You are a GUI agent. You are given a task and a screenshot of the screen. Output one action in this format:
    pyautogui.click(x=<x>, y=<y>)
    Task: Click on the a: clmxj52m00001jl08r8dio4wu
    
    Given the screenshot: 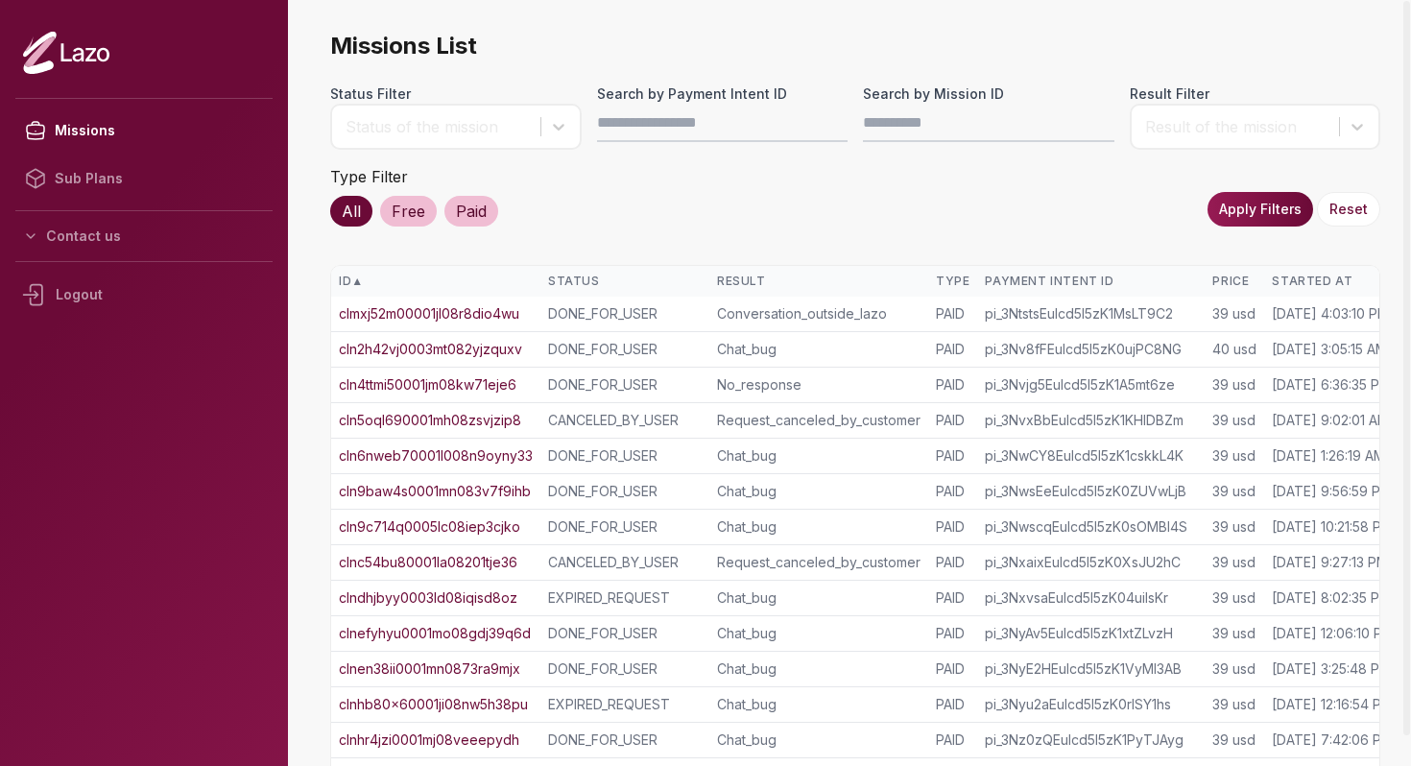 What is the action you would take?
    pyautogui.click(x=429, y=314)
    